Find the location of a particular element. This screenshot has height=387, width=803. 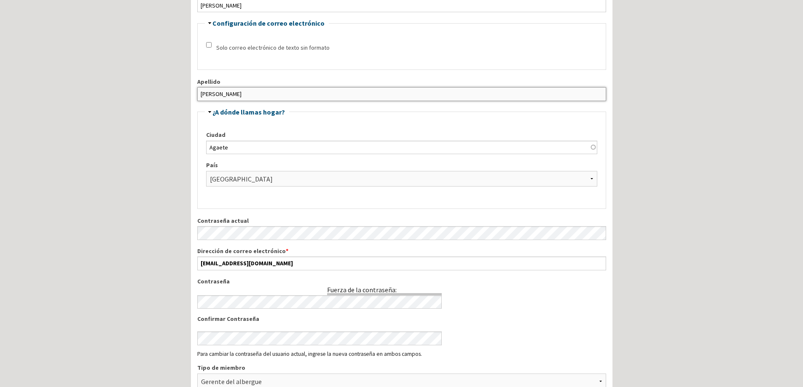

input: Una dirección de correo electrónico válida. Todos los correos electrónicos del sistema se enviará... is located at coordinates (402, 263).